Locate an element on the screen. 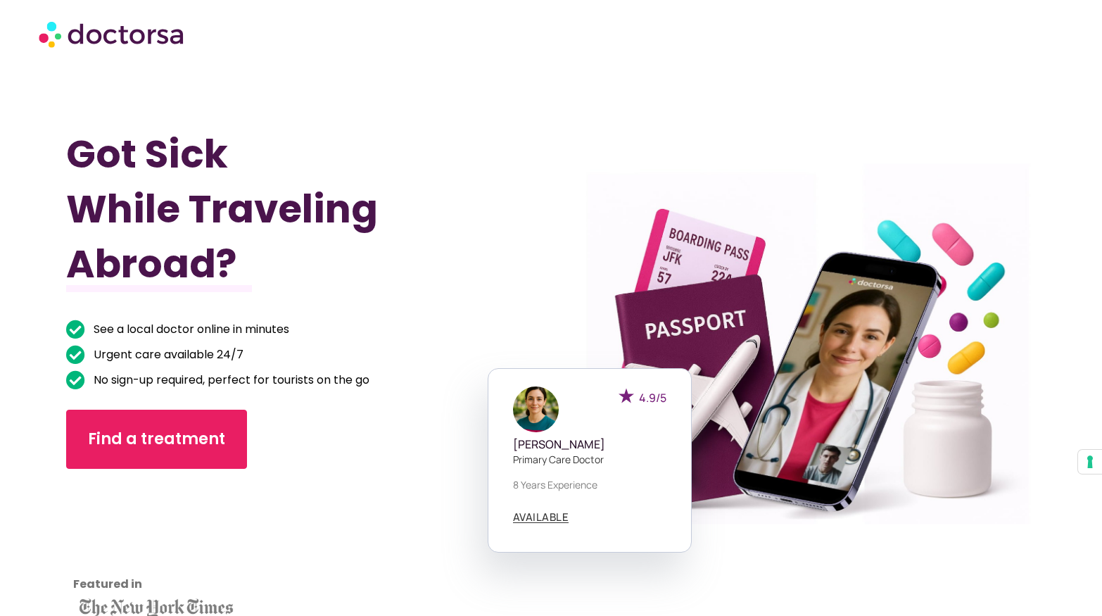 This screenshot has height=616, width=1102. button: Your consent preferences for tracking technologies is located at coordinates (1090, 462).